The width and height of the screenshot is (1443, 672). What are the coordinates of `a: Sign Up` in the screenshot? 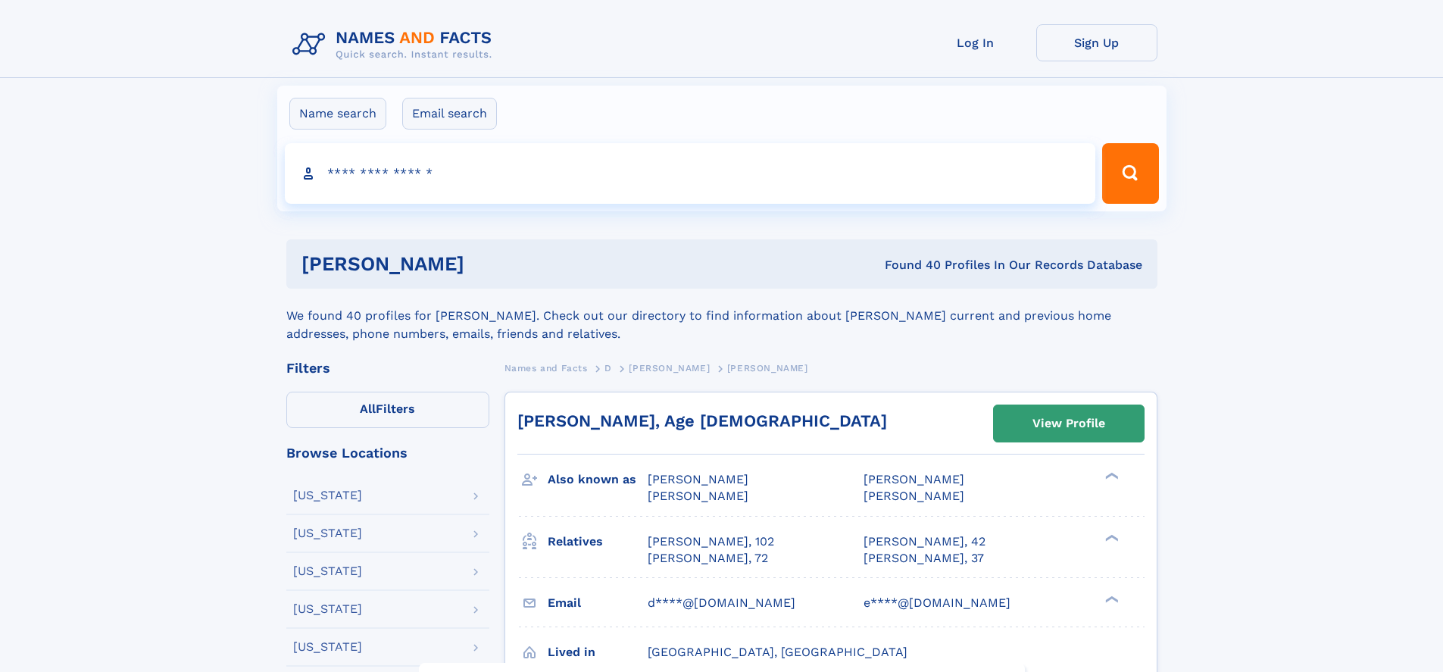 It's located at (1097, 42).